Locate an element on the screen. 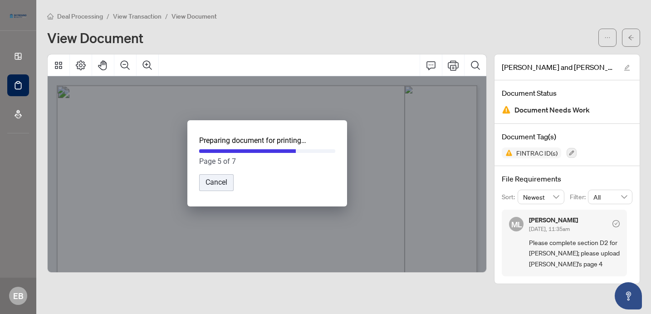 This screenshot has height=314, width=651. span: All is located at coordinates (611, 197).